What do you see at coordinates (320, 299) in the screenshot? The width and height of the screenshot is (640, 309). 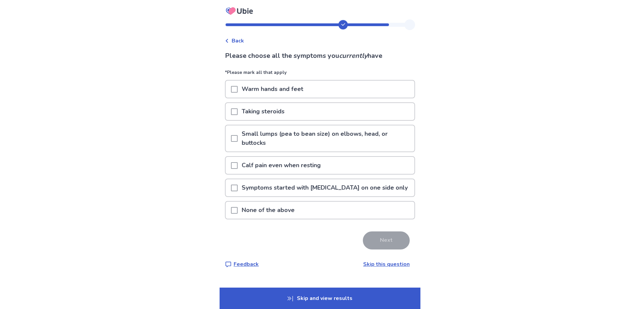 I see `p: Skip and view results` at bounding box center [320, 299].